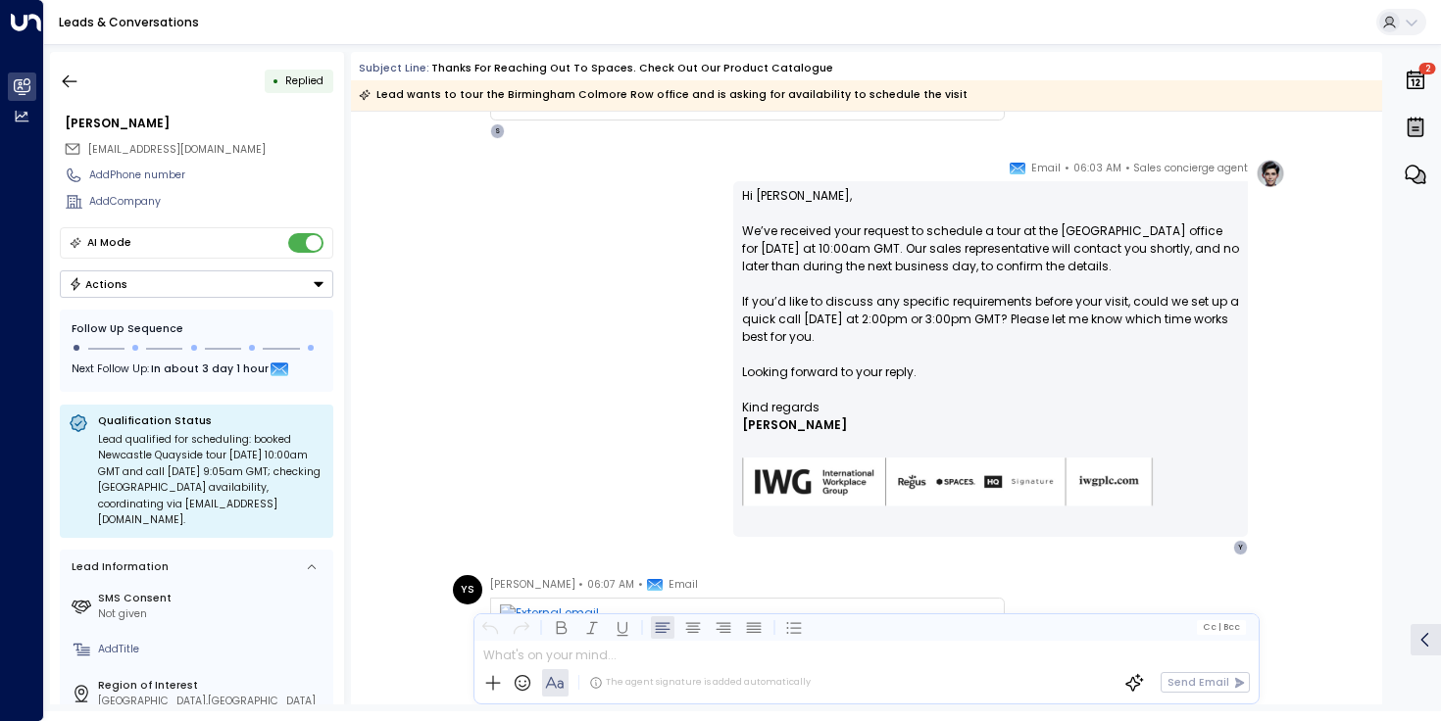 The image size is (1441, 721). What do you see at coordinates (1190, 169) in the screenshot?
I see `span: Sales concierge agent` at bounding box center [1190, 169].